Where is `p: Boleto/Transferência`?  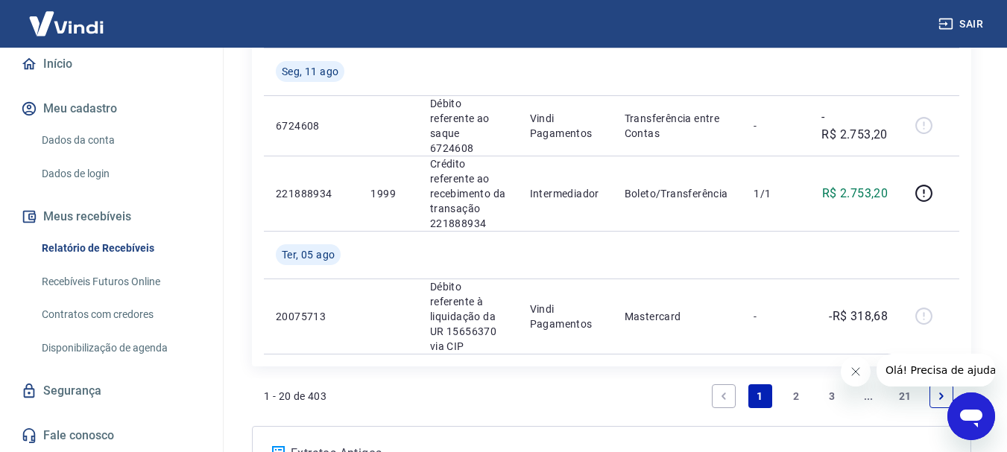 p: Boleto/Transferência is located at coordinates (677, 194).